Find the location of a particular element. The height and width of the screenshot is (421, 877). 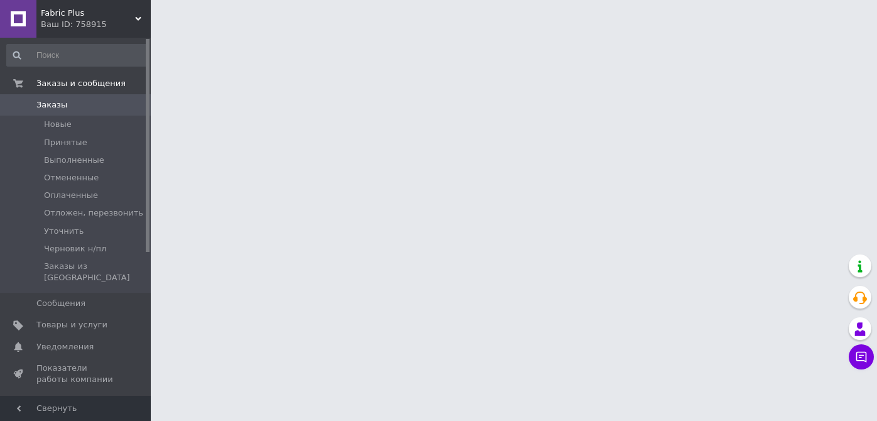

span: Уточнить is located at coordinates (63, 231).